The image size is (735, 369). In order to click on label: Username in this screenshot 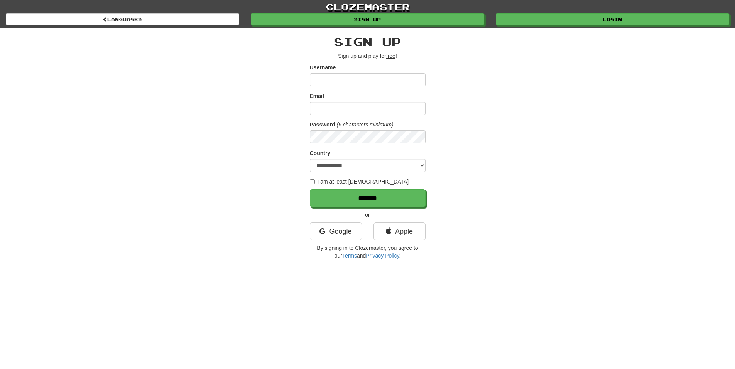, I will do `click(323, 68)`.